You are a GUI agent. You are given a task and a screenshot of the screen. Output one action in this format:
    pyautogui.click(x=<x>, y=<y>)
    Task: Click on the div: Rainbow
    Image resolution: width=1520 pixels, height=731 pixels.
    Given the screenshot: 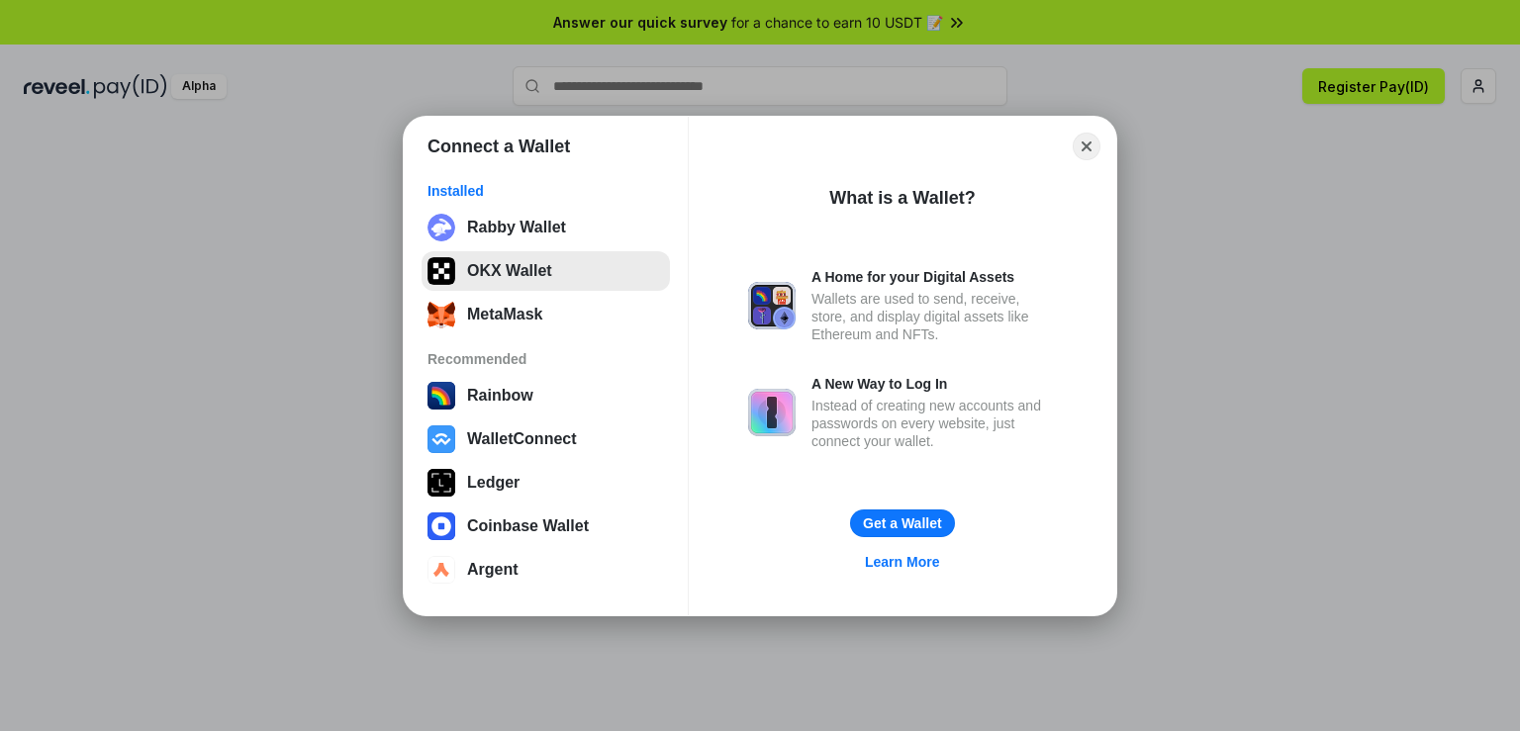 What is the action you would take?
    pyautogui.click(x=500, y=396)
    